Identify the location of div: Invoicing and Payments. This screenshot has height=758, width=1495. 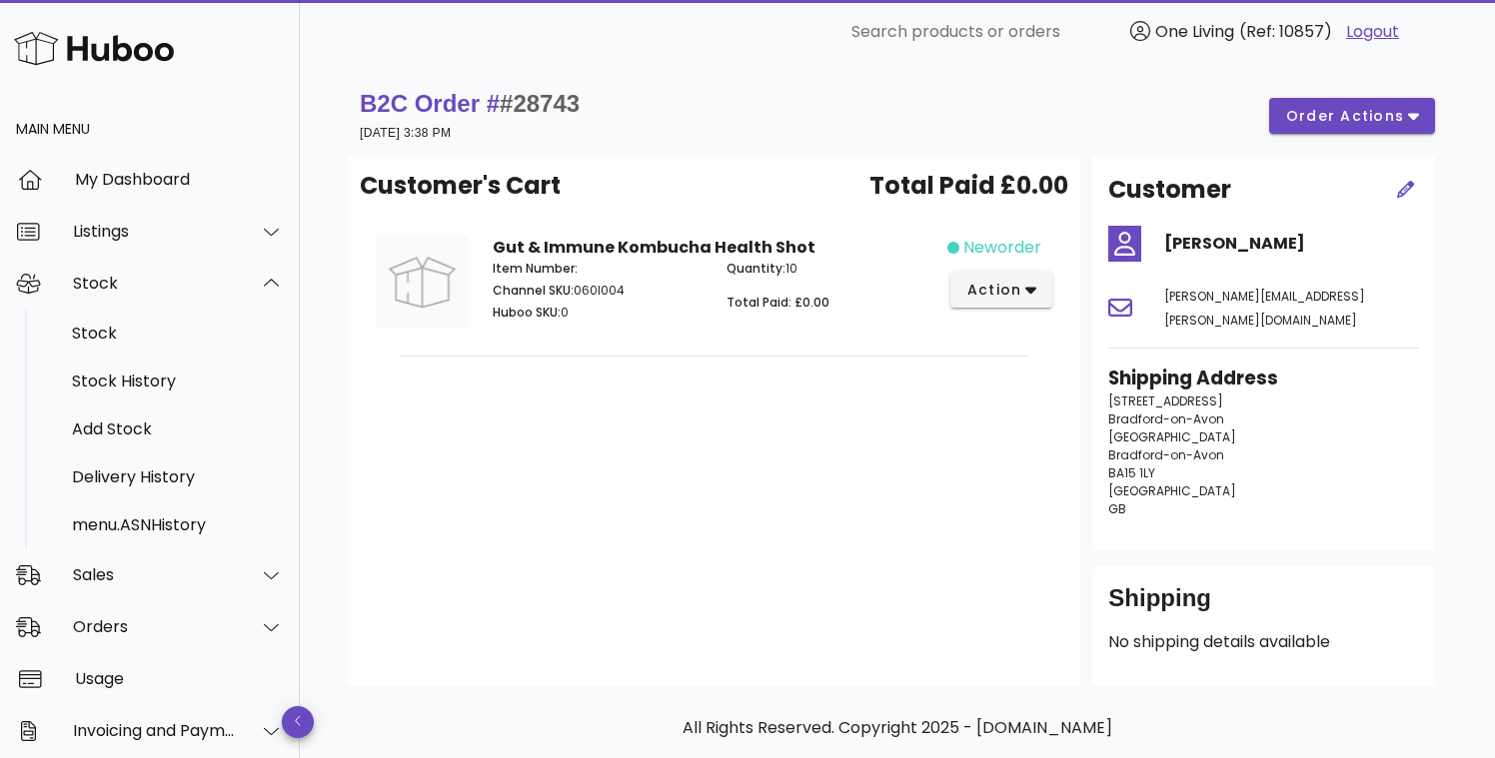
(154, 730).